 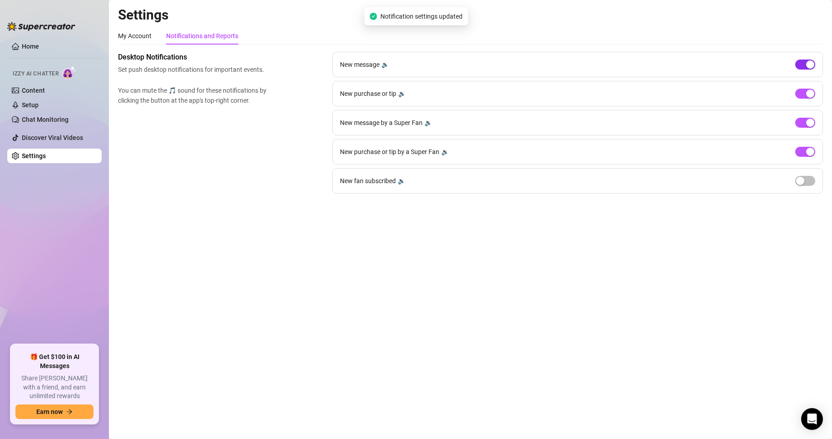 What do you see at coordinates (812, 419) in the screenshot?
I see `div: Open Intercom Messenger` at bounding box center [812, 419].